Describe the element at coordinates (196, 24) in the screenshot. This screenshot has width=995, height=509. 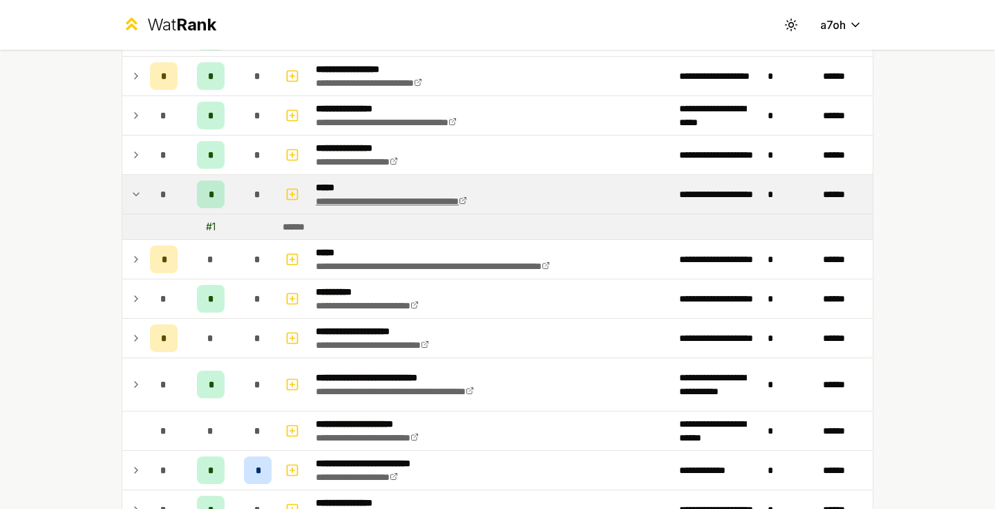
I see `span: Rank` at that location.